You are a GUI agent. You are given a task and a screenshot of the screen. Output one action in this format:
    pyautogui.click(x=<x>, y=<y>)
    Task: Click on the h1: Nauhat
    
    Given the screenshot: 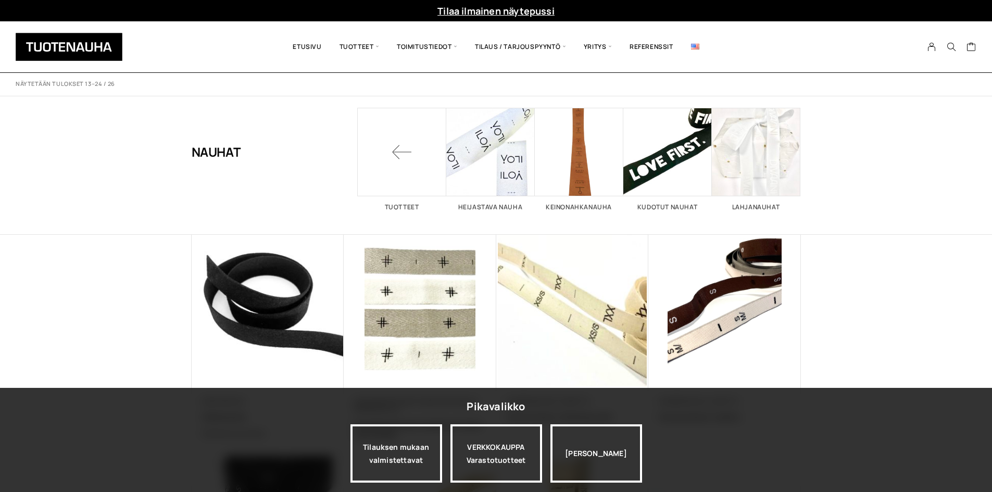 What is the action you would take?
    pyautogui.click(x=216, y=152)
    